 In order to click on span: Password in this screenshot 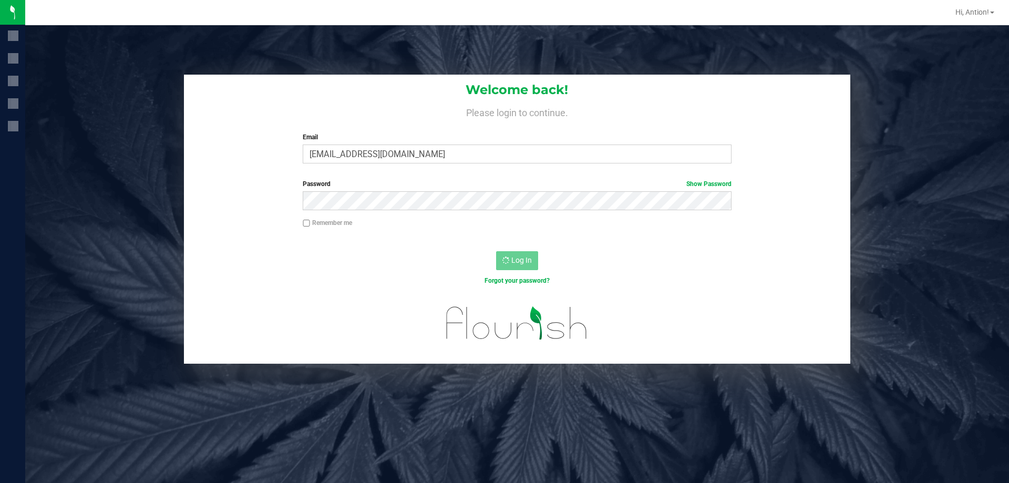, I will do `click(316, 184)`.